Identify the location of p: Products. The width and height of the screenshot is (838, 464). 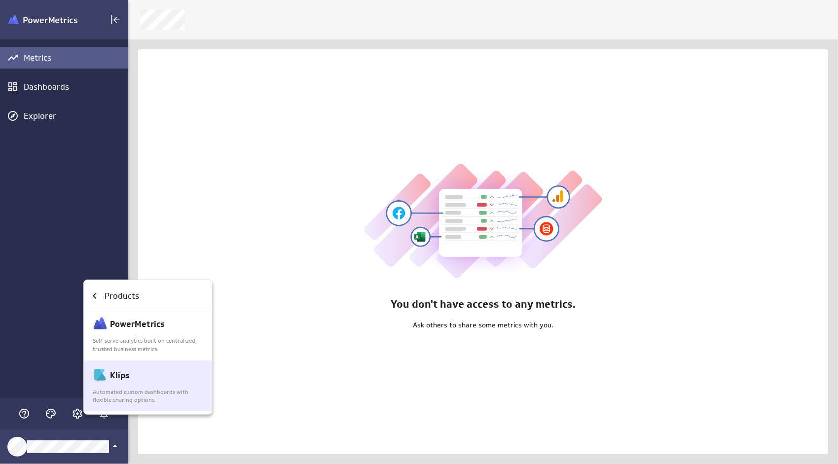
(122, 296).